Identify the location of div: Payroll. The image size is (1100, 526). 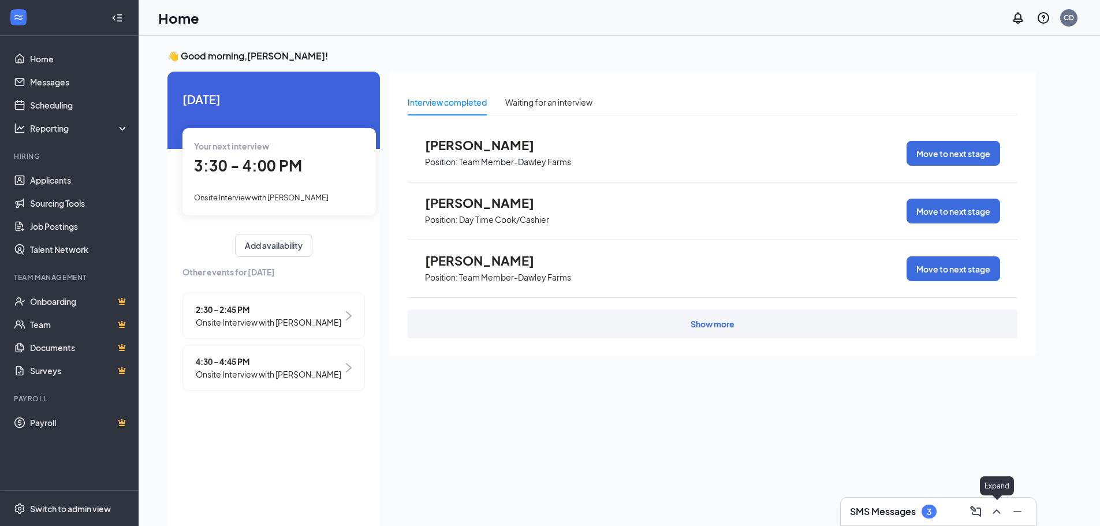
(70, 398).